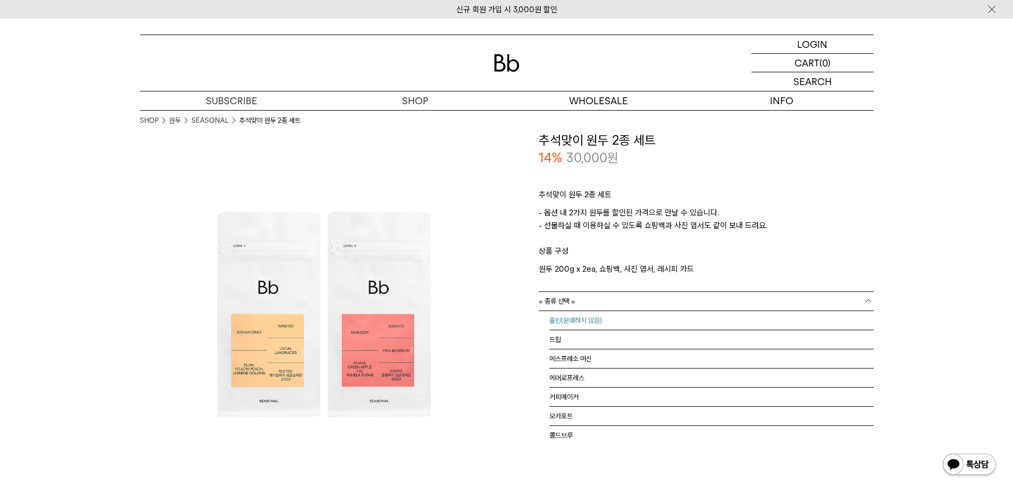  I want to click on span: = 종류 선택 =, so click(557, 301).